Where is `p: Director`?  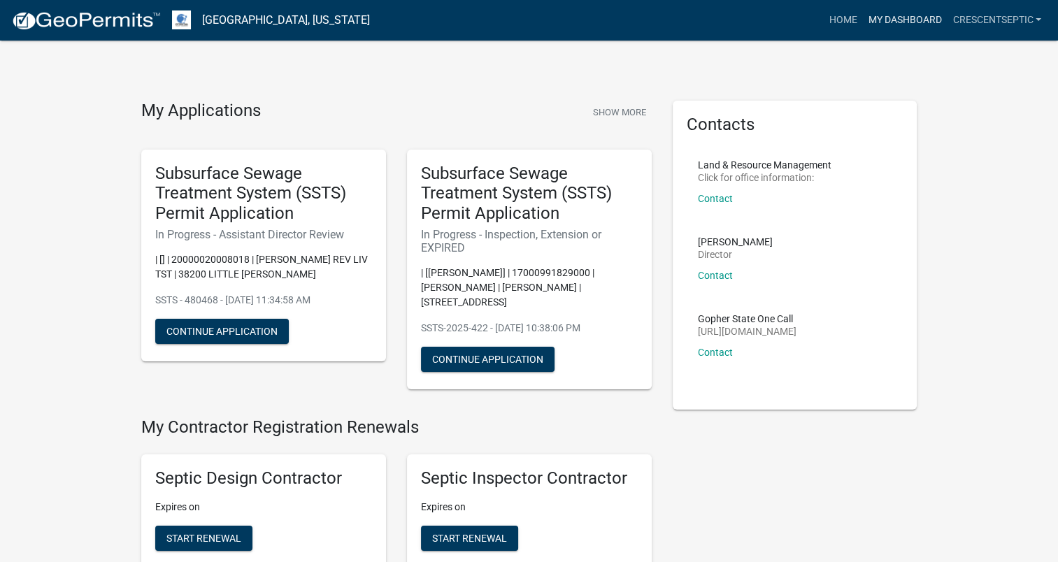
p: Director is located at coordinates (735, 254).